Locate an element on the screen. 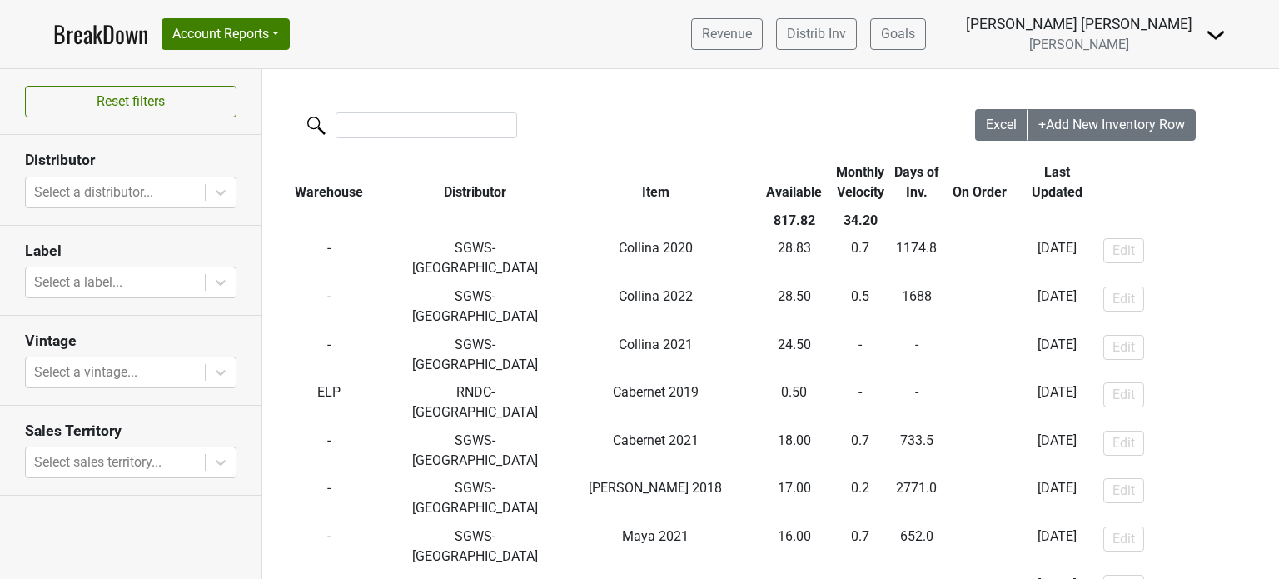  td: 652.0 is located at coordinates (917, 546).